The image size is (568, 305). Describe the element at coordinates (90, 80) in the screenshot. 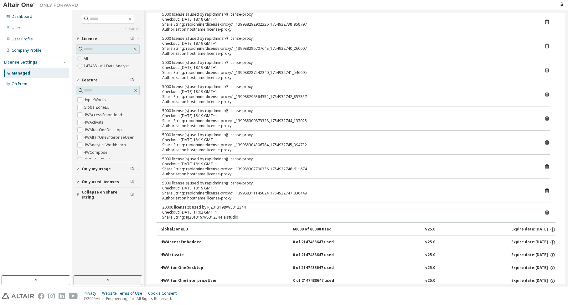

I see `span: Feature` at that location.